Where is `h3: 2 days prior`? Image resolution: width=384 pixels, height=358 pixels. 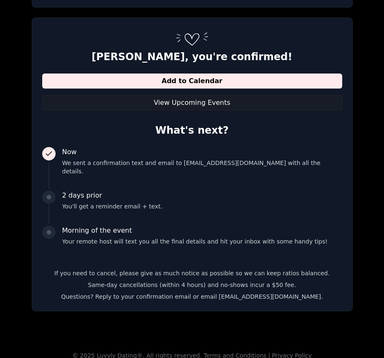 h3: 2 days prior is located at coordinates (112, 196).